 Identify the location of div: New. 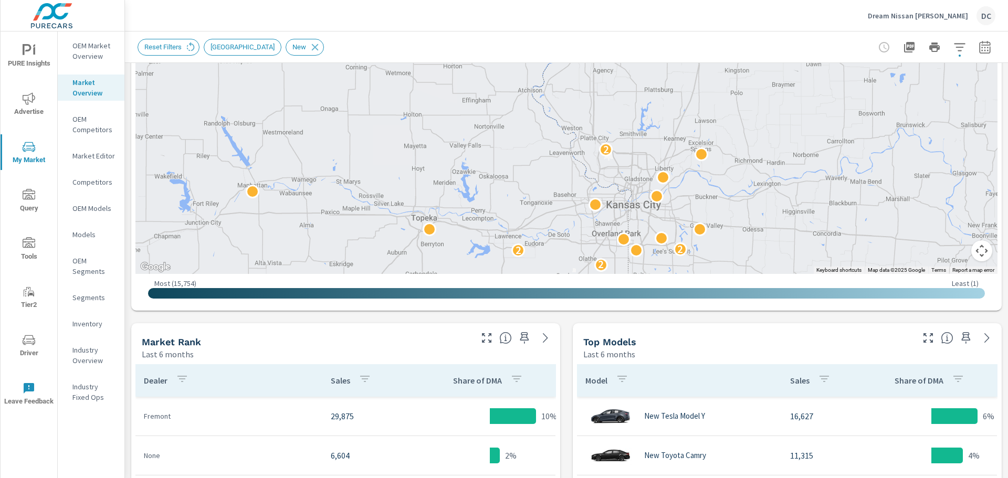
(305, 47).